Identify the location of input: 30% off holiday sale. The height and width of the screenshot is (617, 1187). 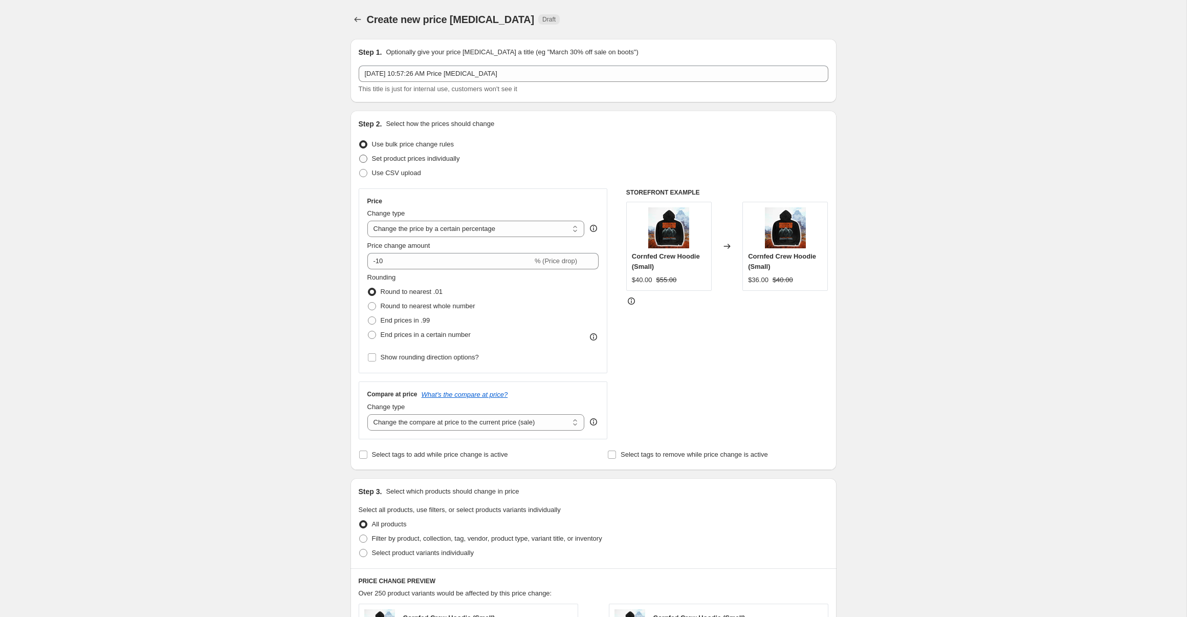
(593, 74).